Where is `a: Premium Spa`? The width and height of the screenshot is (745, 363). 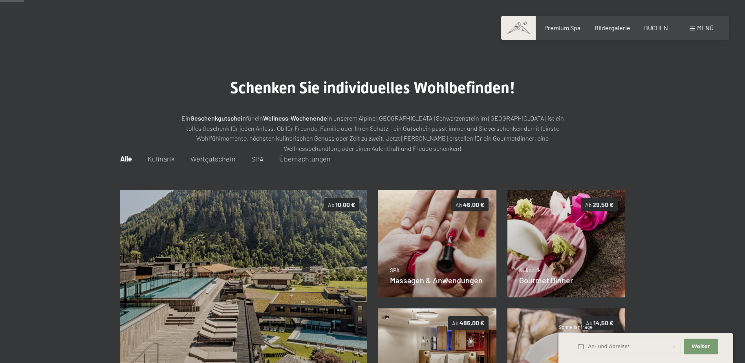
a: Premium Spa is located at coordinates (562, 27).